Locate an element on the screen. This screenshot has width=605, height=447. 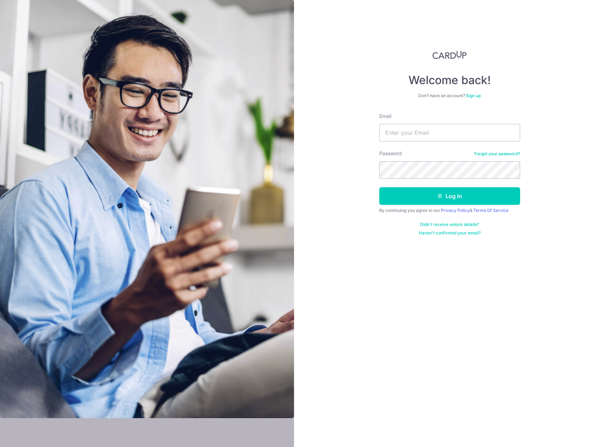
a: Terms Of Service is located at coordinates (491, 210).